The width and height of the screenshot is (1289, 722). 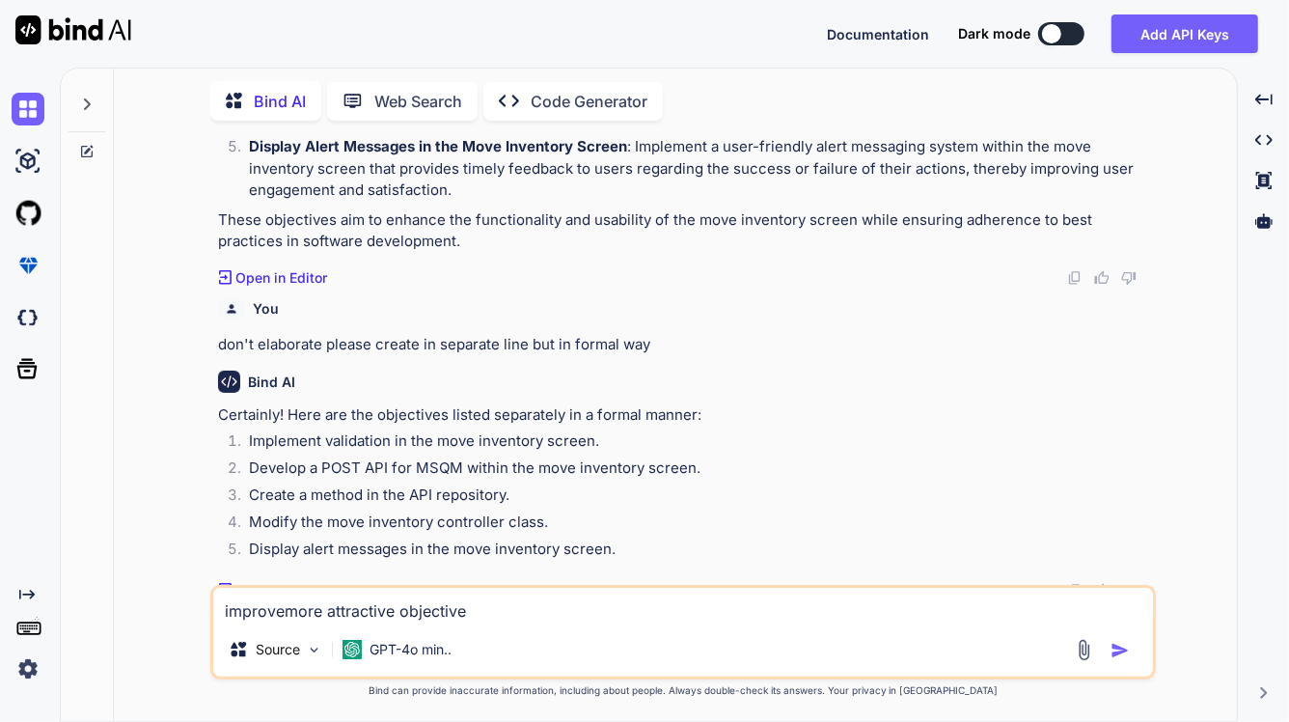 What do you see at coordinates (878, 34) in the screenshot?
I see `button: Documentation` at bounding box center [878, 34].